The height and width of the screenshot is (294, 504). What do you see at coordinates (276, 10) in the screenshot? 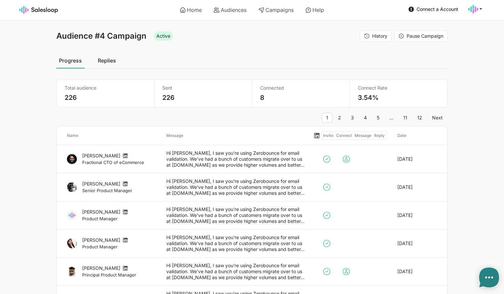
I see `a: Campaigns` at bounding box center [276, 10].